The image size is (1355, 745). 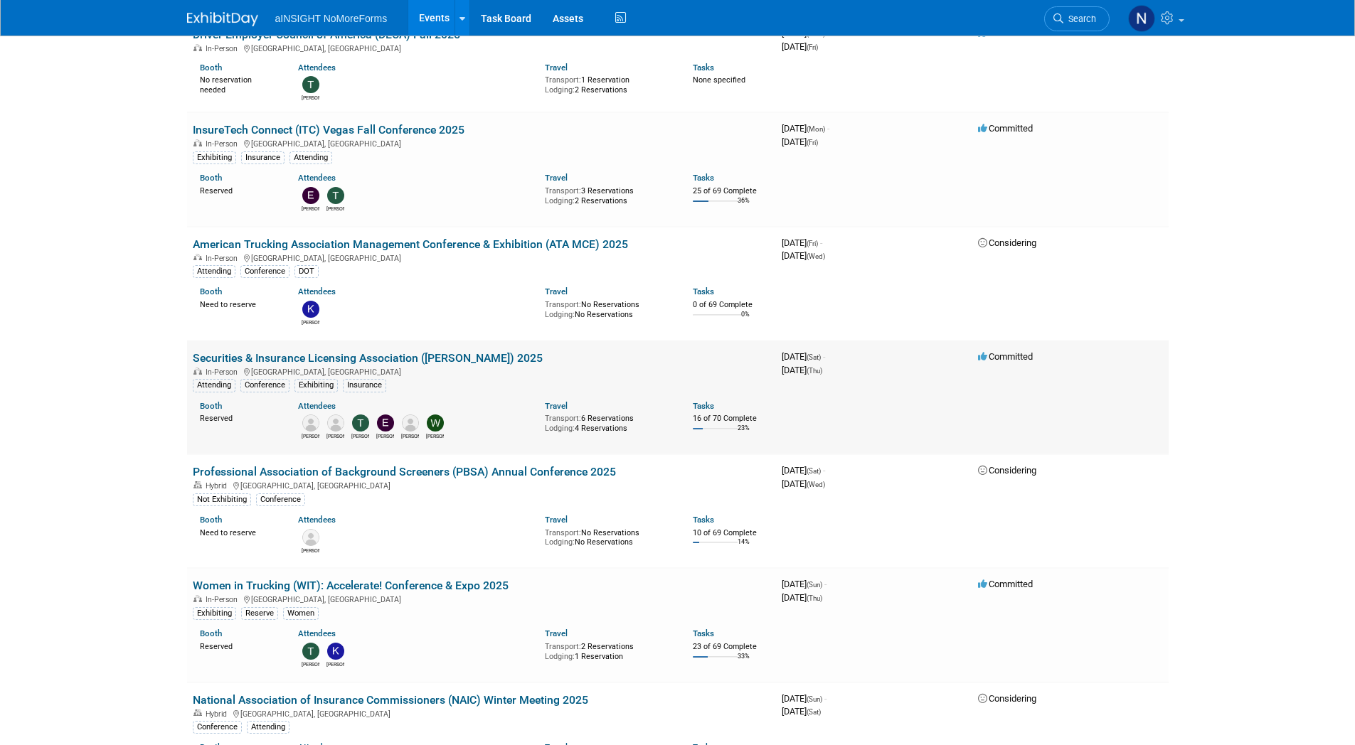 What do you see at coordinates (223, 19) in the screenshot?
I see `img: ExhibitDay` at bounding box center [223, 19].